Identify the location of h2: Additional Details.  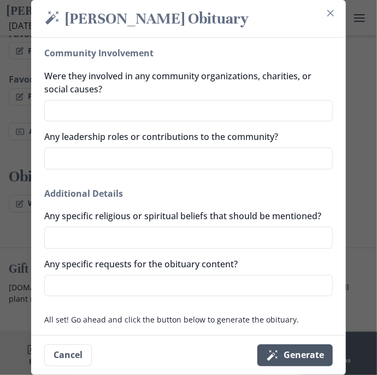
(188, 193).